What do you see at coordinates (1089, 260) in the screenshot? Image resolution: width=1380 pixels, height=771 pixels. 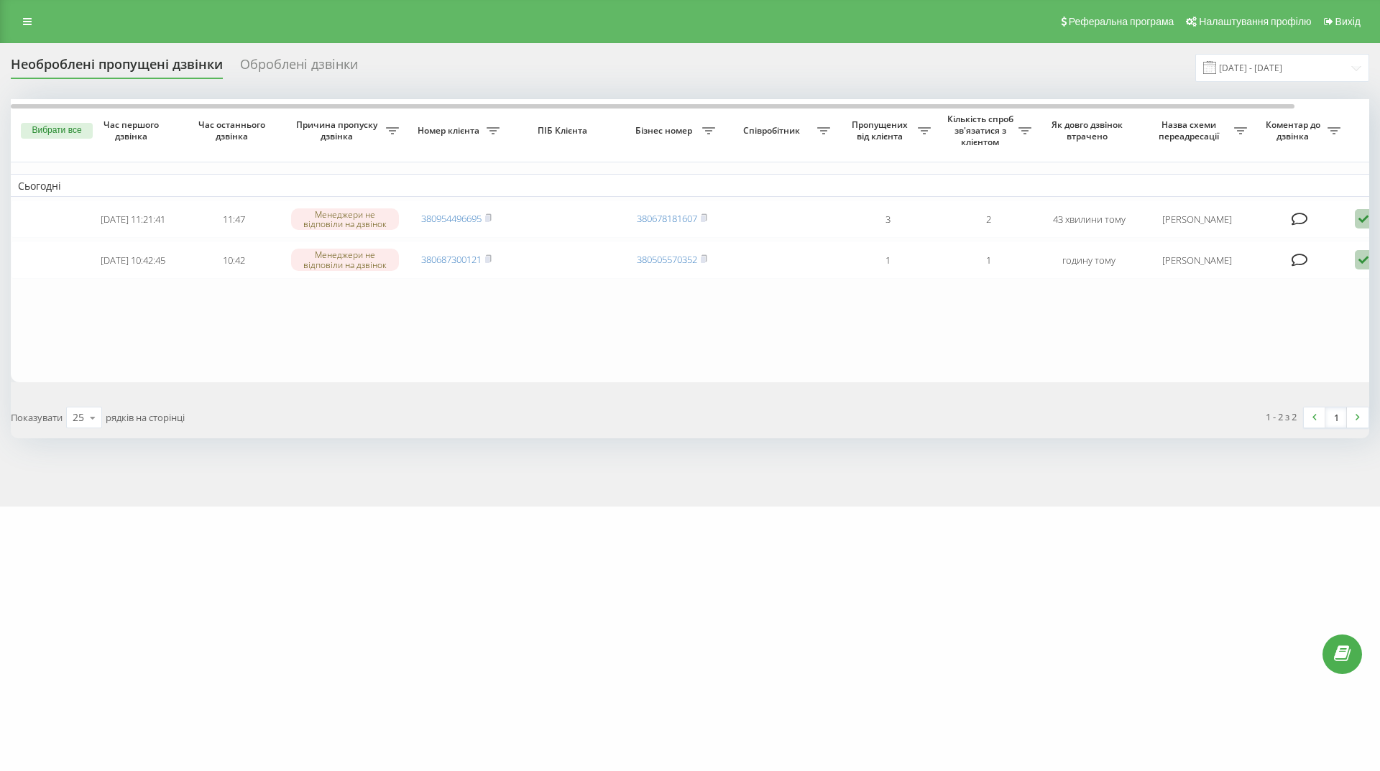 I see `font: годину тому` at bounding box center [1089, 260].